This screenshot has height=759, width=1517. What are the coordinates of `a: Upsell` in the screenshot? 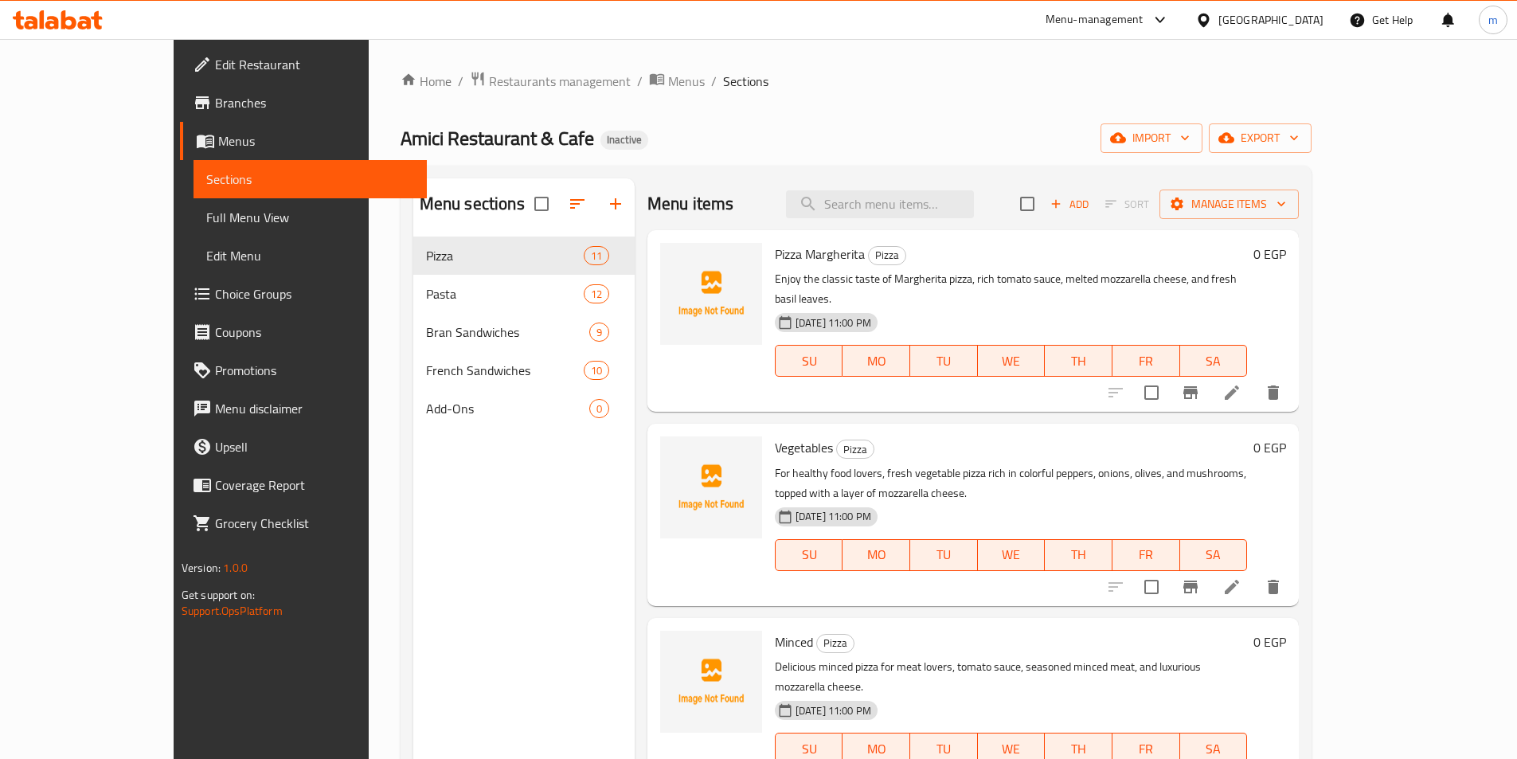 It's located at (303, 447).